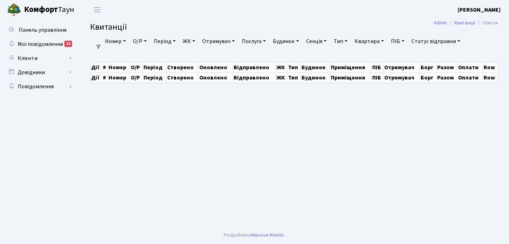  Describe the element at coordinates (254, 41) in the screenshot. I see `a: Послуга` at that location.